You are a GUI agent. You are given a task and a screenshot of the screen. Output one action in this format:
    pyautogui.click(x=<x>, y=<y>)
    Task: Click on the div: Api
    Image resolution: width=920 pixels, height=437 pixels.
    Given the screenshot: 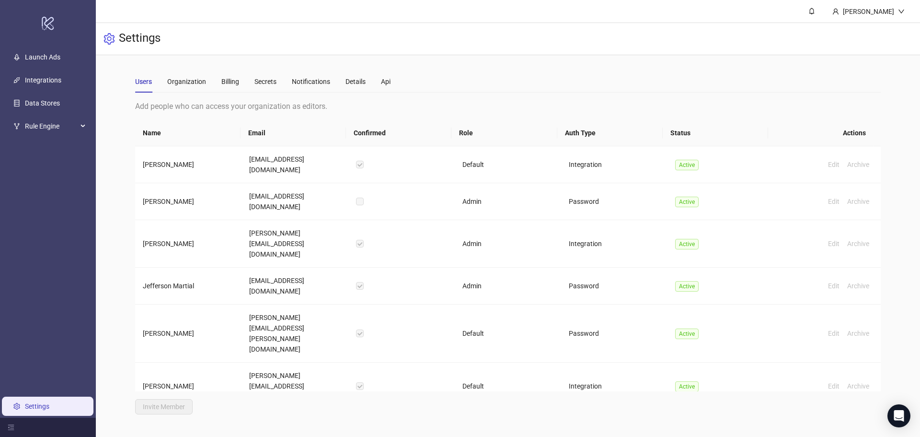 What is the action you would take?
    pyautogui.click(x=386, y=81)
    